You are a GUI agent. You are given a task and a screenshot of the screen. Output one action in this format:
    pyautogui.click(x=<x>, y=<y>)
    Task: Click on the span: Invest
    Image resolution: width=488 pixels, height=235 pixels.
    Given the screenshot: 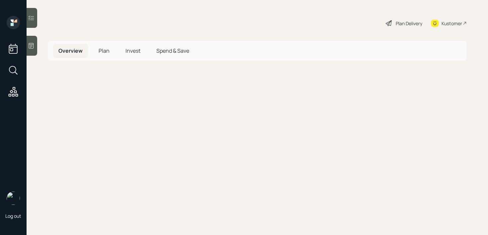 What is the action you would take?
    pyautogui.click(x=133, y=51)
    